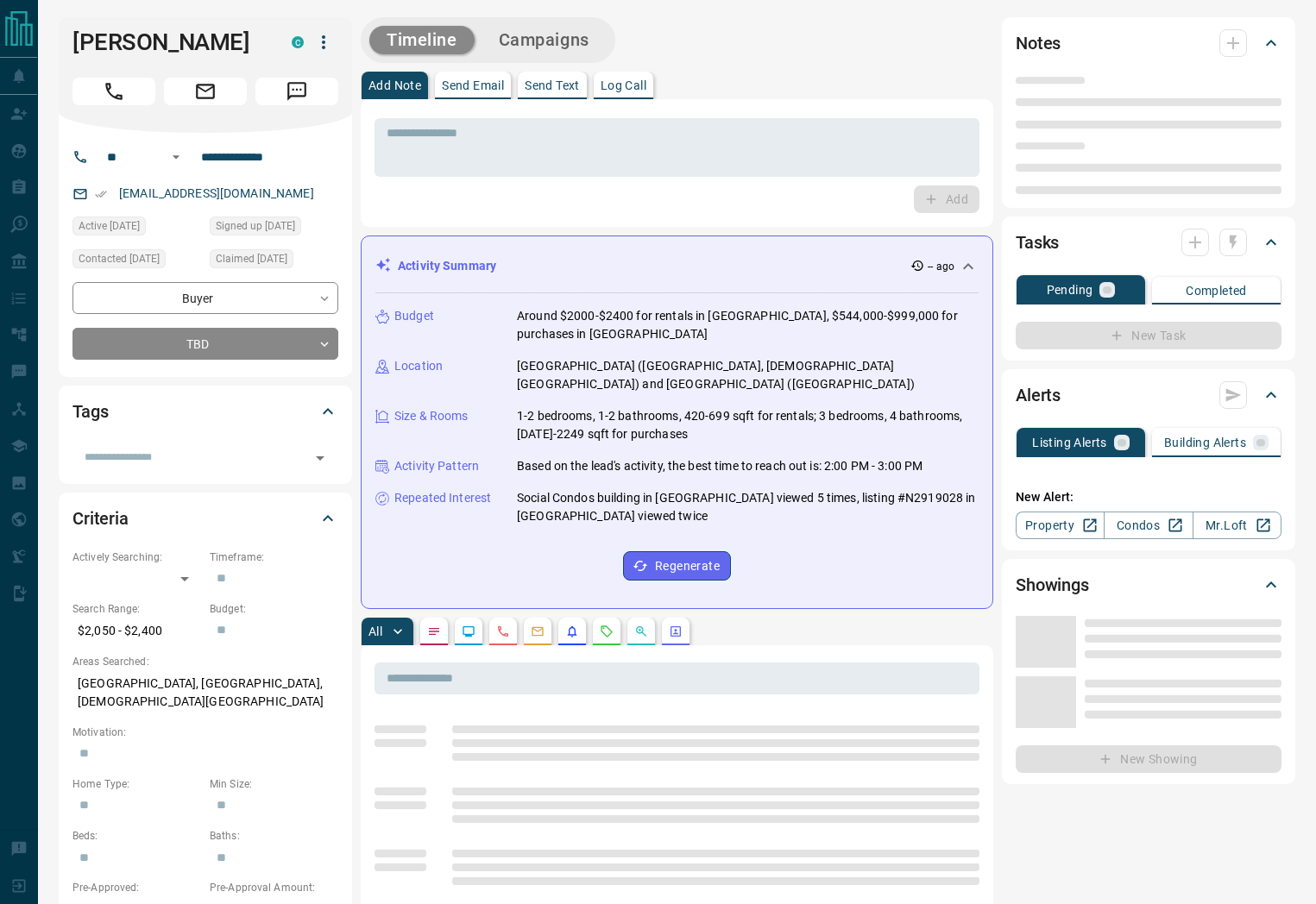 This screenshot has height=904, width=1316. I want to click on svg: Email Verified, so click(101, 194).